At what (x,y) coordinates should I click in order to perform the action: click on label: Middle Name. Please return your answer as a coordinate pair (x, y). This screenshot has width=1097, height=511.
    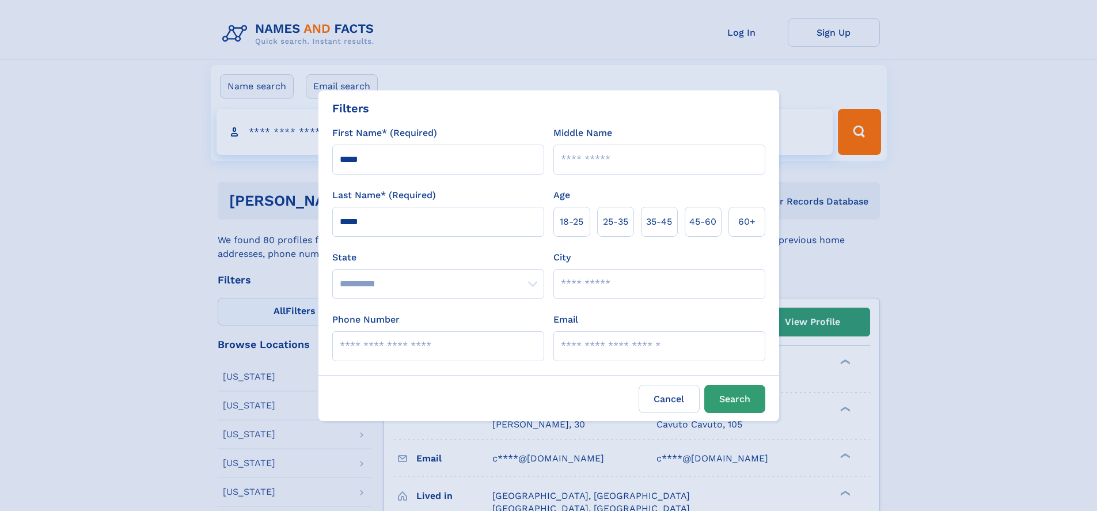
    Looking at the image, I should click on (583, 133).